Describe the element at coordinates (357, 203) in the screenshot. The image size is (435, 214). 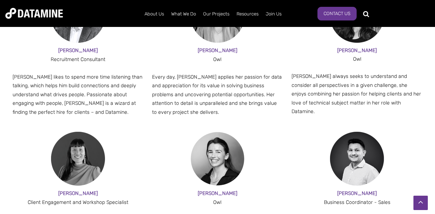
I see `div: Business Coordinator - Sales` at that location.